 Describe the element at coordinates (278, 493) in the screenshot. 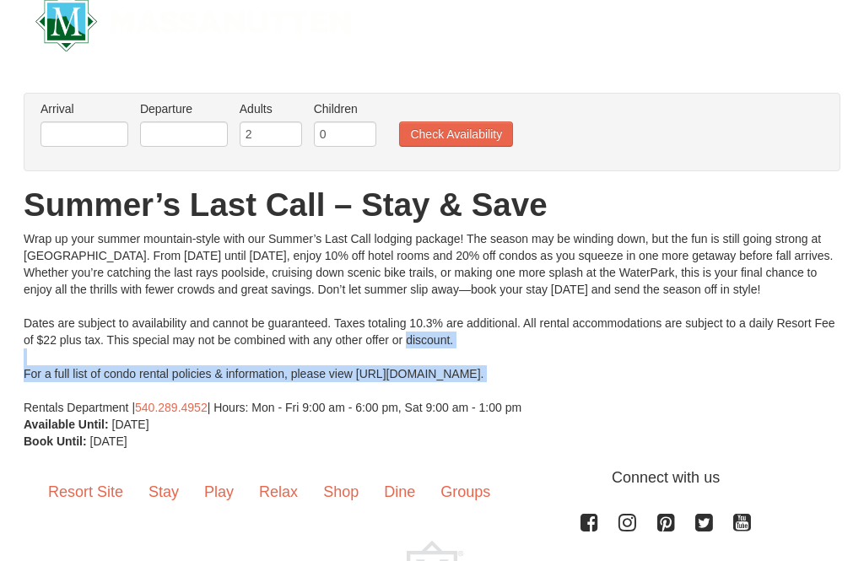

I see `a: Relax` at that location.